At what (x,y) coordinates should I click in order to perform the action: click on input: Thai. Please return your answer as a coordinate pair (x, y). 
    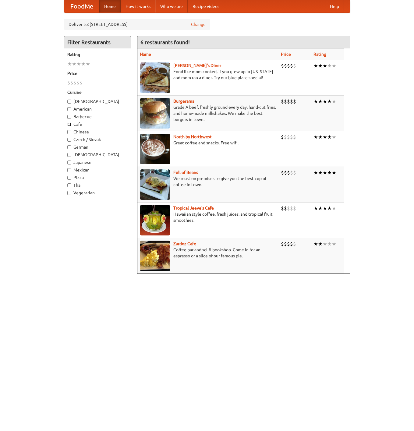
    Looking at the image, I should click on (69, 185).